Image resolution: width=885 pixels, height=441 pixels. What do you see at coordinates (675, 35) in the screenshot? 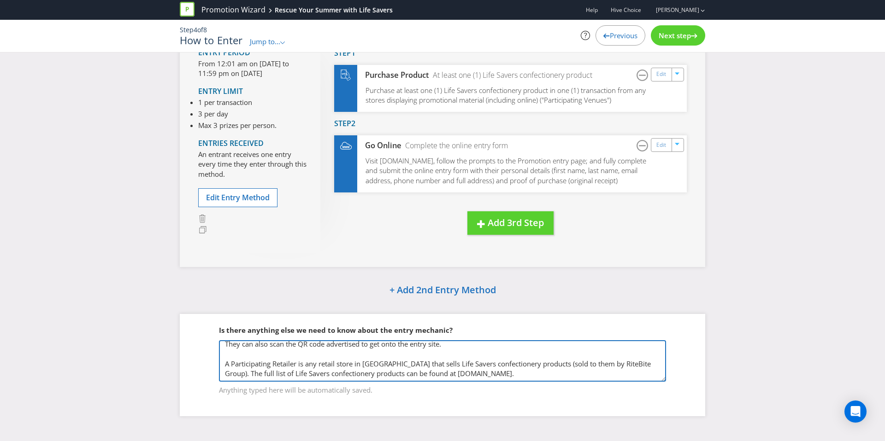
I see `span: Next step` at bounding box center [675, 35].